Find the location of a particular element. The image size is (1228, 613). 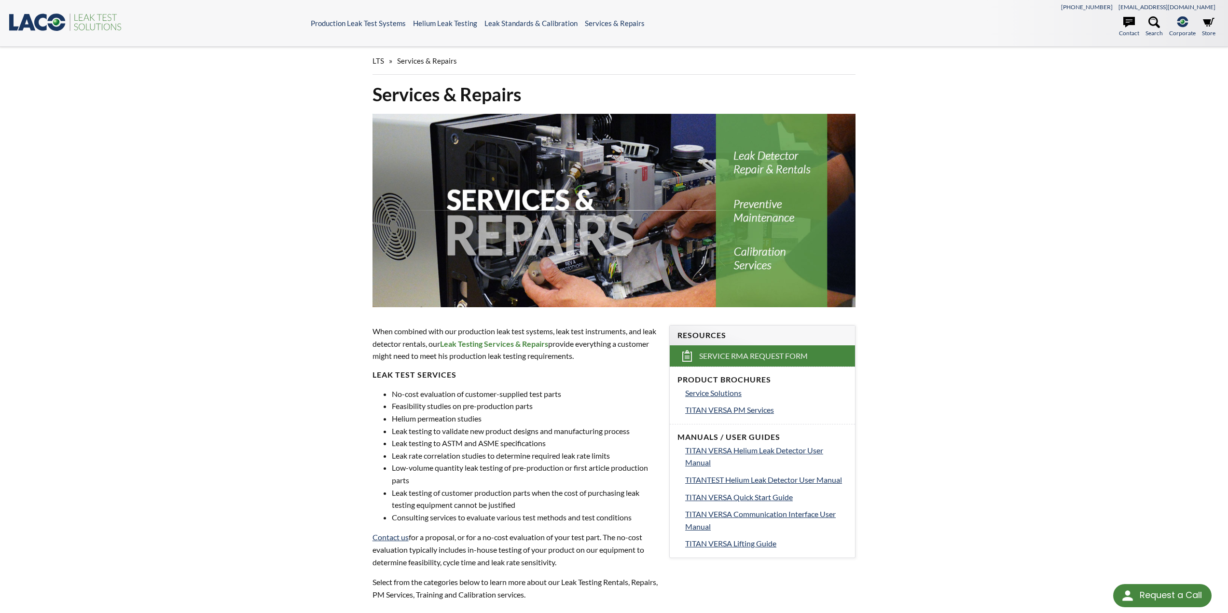

a: Service Solutions is located at coordinates (766, 393).